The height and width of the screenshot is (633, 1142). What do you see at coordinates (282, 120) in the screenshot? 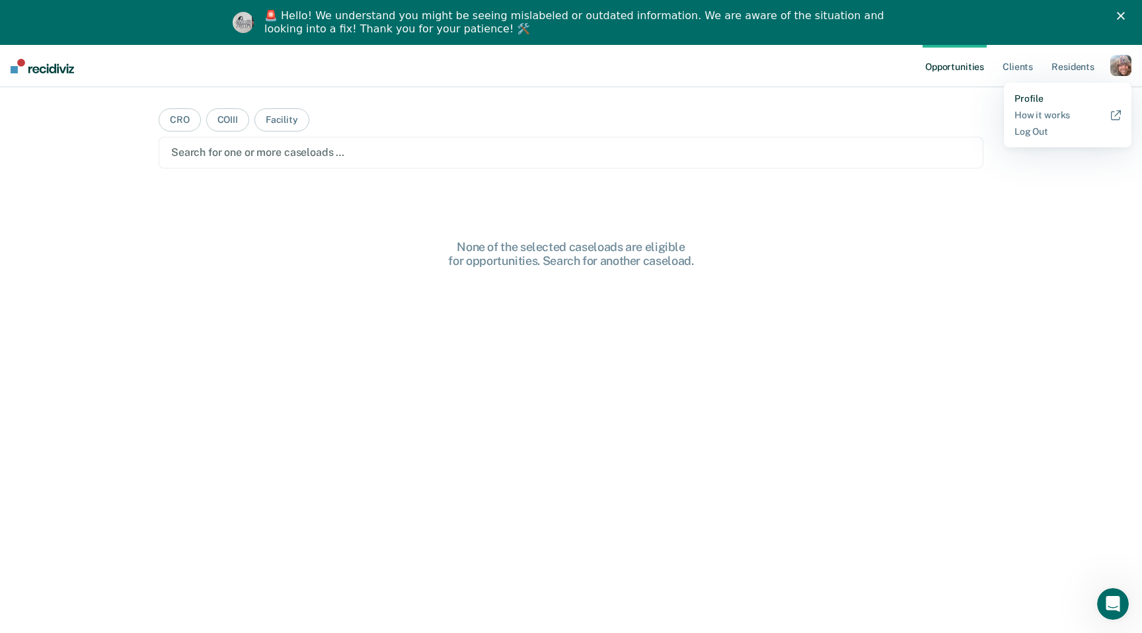
I see `button: Facility` at bounding box center [282, 120].